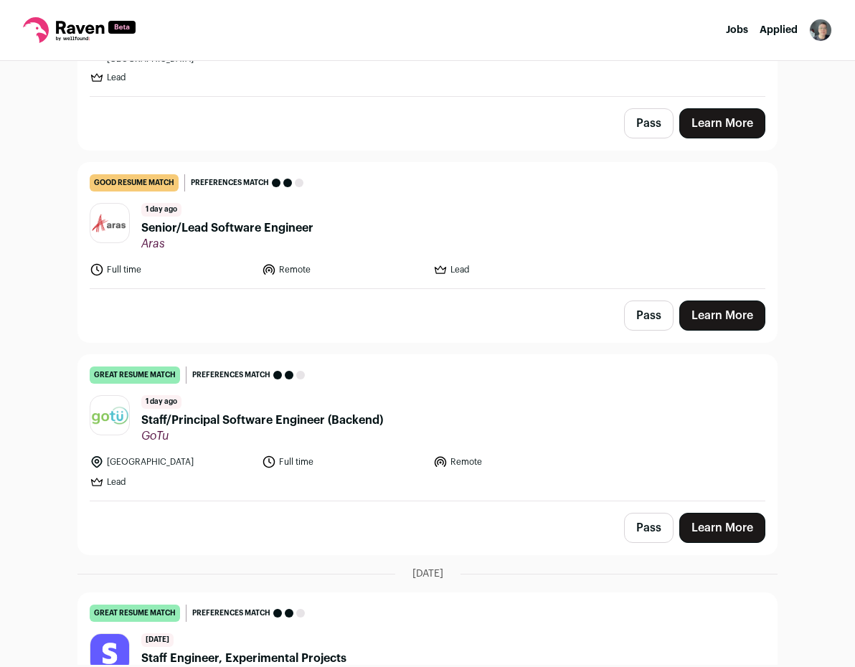  What do you see at coordinates (227, 244) in the screenshot?
I see `span: Aras` at bounding box center [227, 244].